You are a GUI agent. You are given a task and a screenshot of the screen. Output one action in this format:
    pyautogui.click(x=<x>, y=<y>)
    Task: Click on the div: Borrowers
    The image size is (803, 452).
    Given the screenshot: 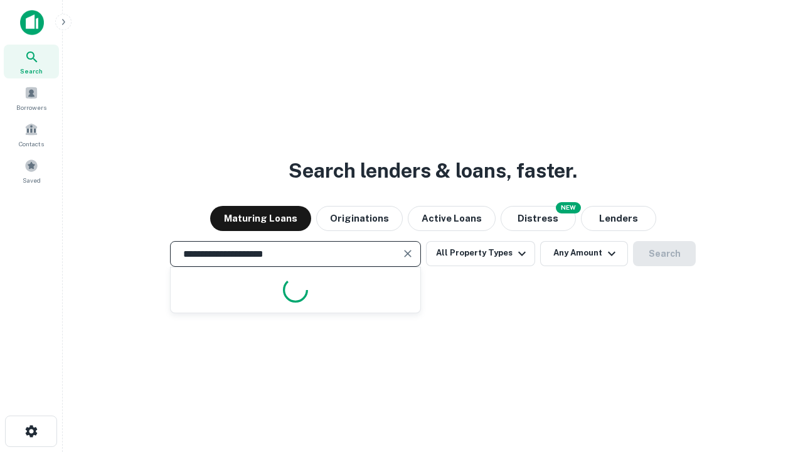 What is the action you would take?
    pyautogui.click(x=31, y=98)
    